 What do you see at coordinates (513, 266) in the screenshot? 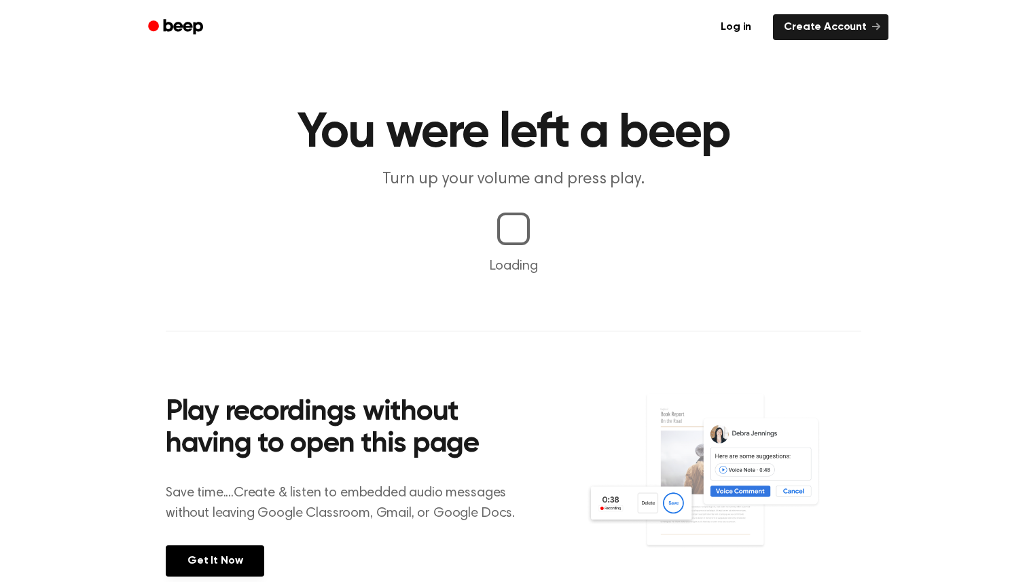
I see `p: Loading` at bounding box center [513, 266].